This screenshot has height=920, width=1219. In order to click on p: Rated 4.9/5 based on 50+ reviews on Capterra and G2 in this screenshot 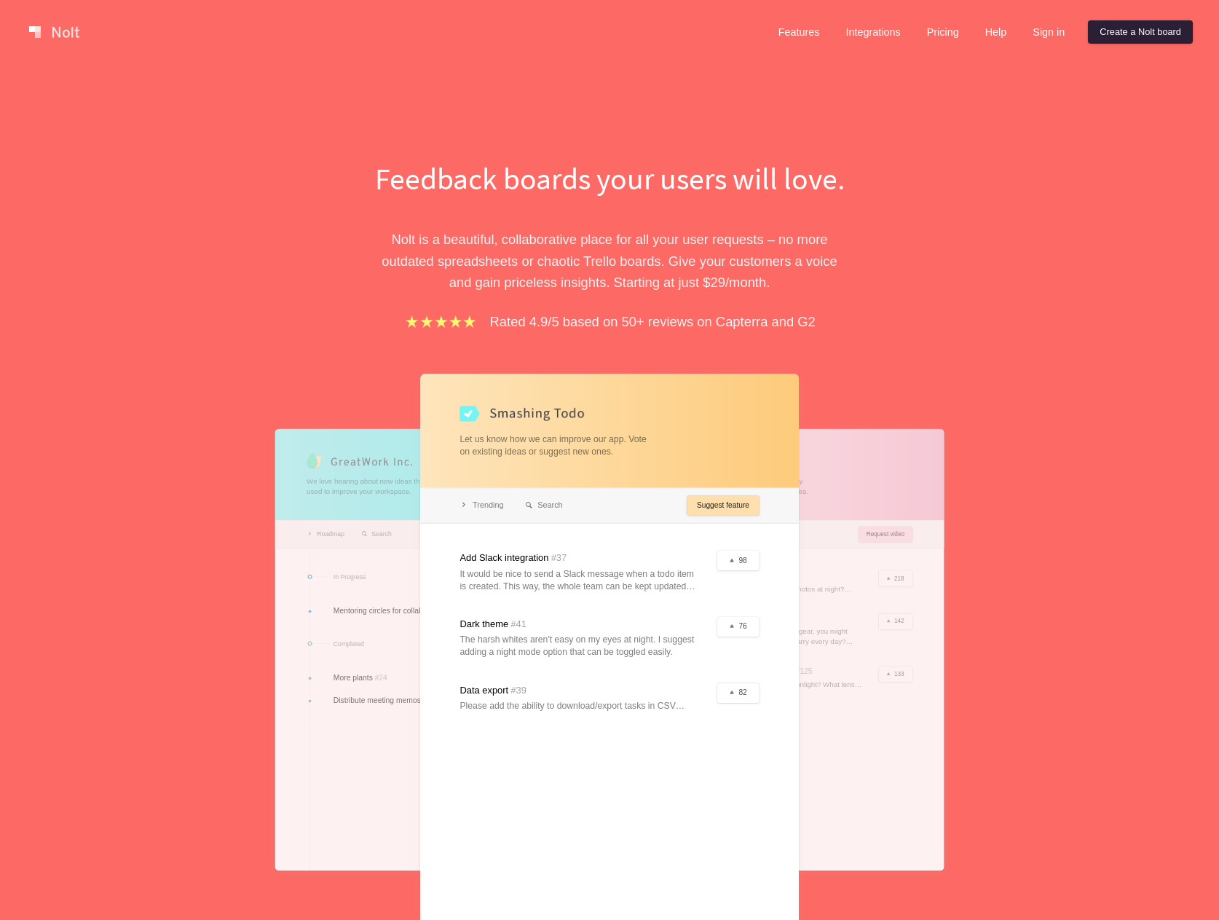, I will do `click(653, 321)`.